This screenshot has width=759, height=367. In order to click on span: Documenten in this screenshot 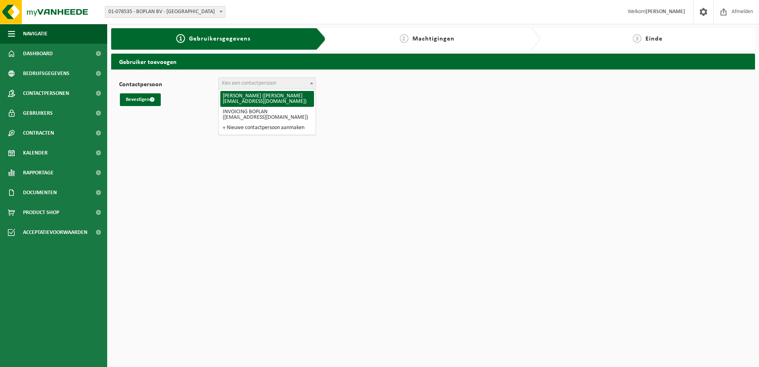, I will do `click(40, 193)`.